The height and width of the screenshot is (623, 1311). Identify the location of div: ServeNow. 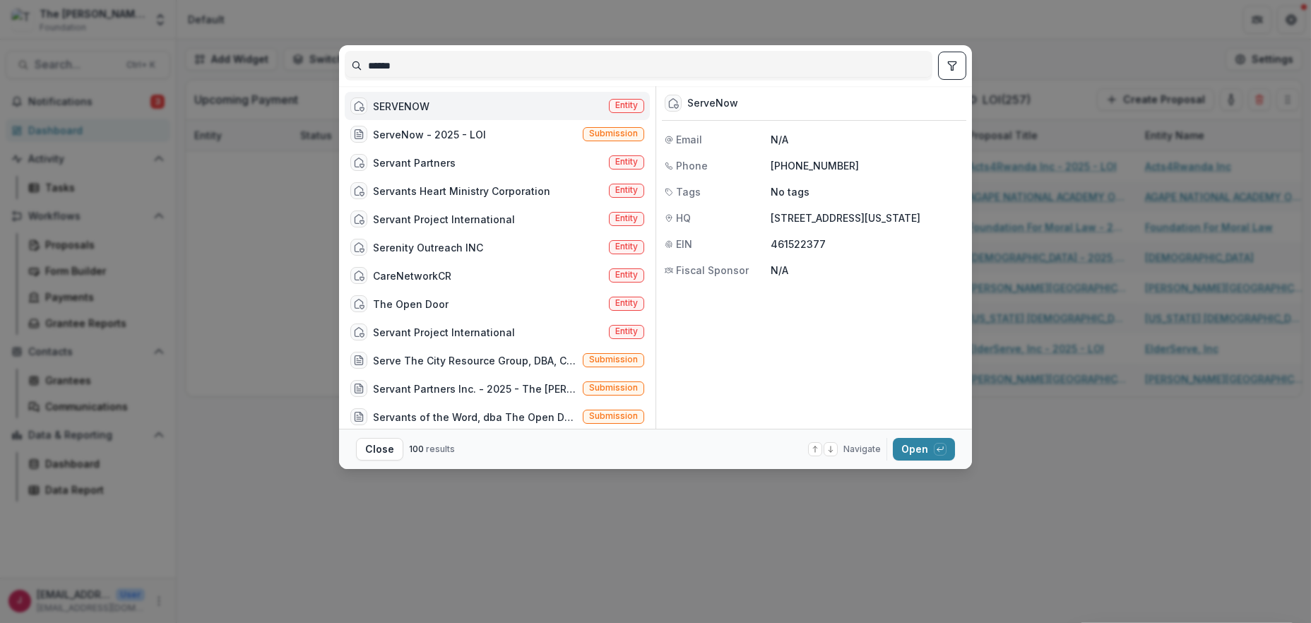
(713, 103).